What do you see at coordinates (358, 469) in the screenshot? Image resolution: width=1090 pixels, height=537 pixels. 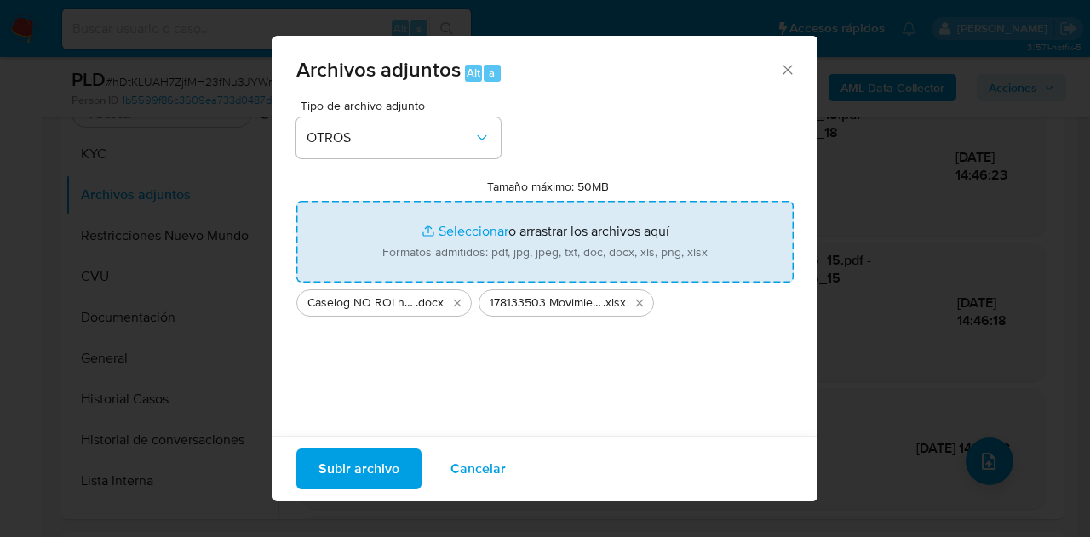 I see `button: Subir archivo` at bounding box center [358, 469].